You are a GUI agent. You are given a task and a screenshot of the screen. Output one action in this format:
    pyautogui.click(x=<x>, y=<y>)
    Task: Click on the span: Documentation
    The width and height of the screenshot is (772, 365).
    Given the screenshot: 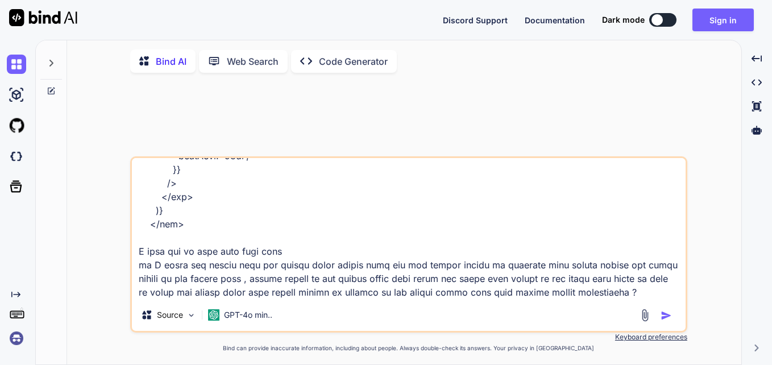 What is the action you would take?
    pyautogui.click(x=555, y=20)
    